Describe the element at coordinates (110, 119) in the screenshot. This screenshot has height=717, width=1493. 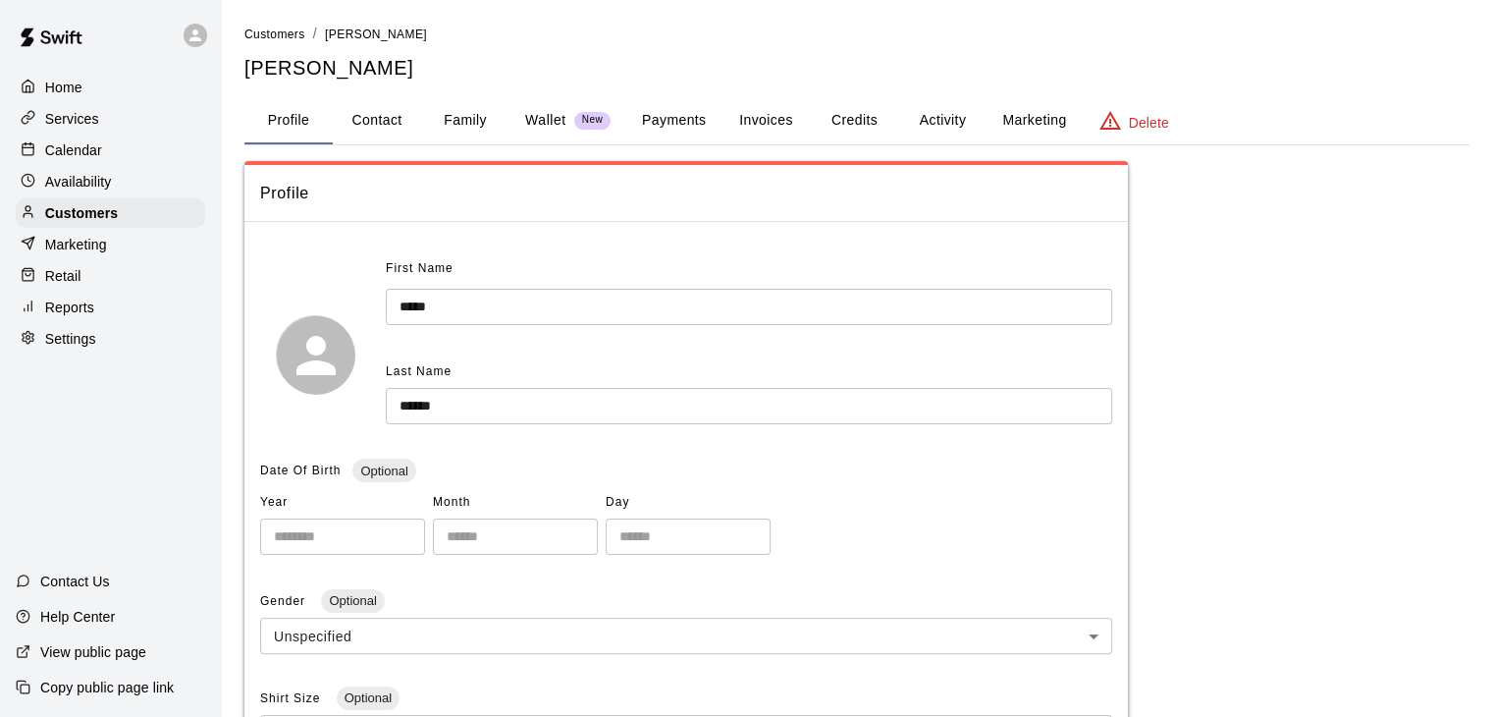
I see `div: Services` at that location.